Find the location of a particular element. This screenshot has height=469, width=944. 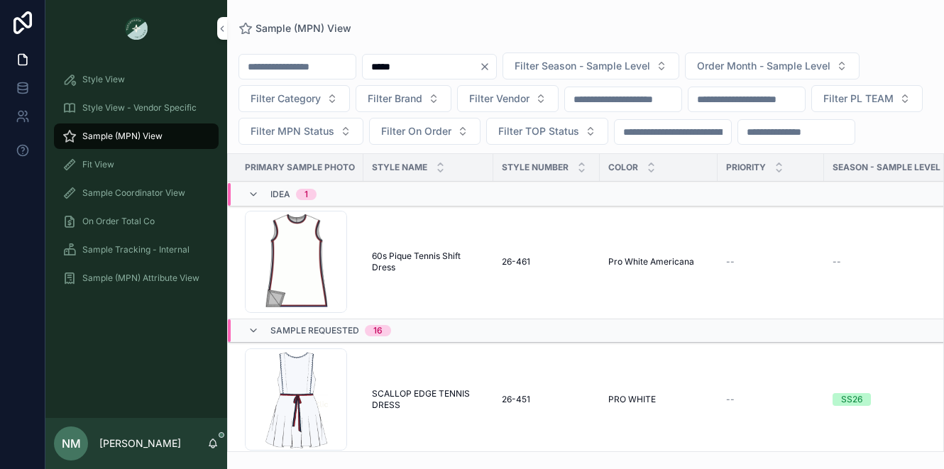

span: NM is located at coordinates (71, 443).